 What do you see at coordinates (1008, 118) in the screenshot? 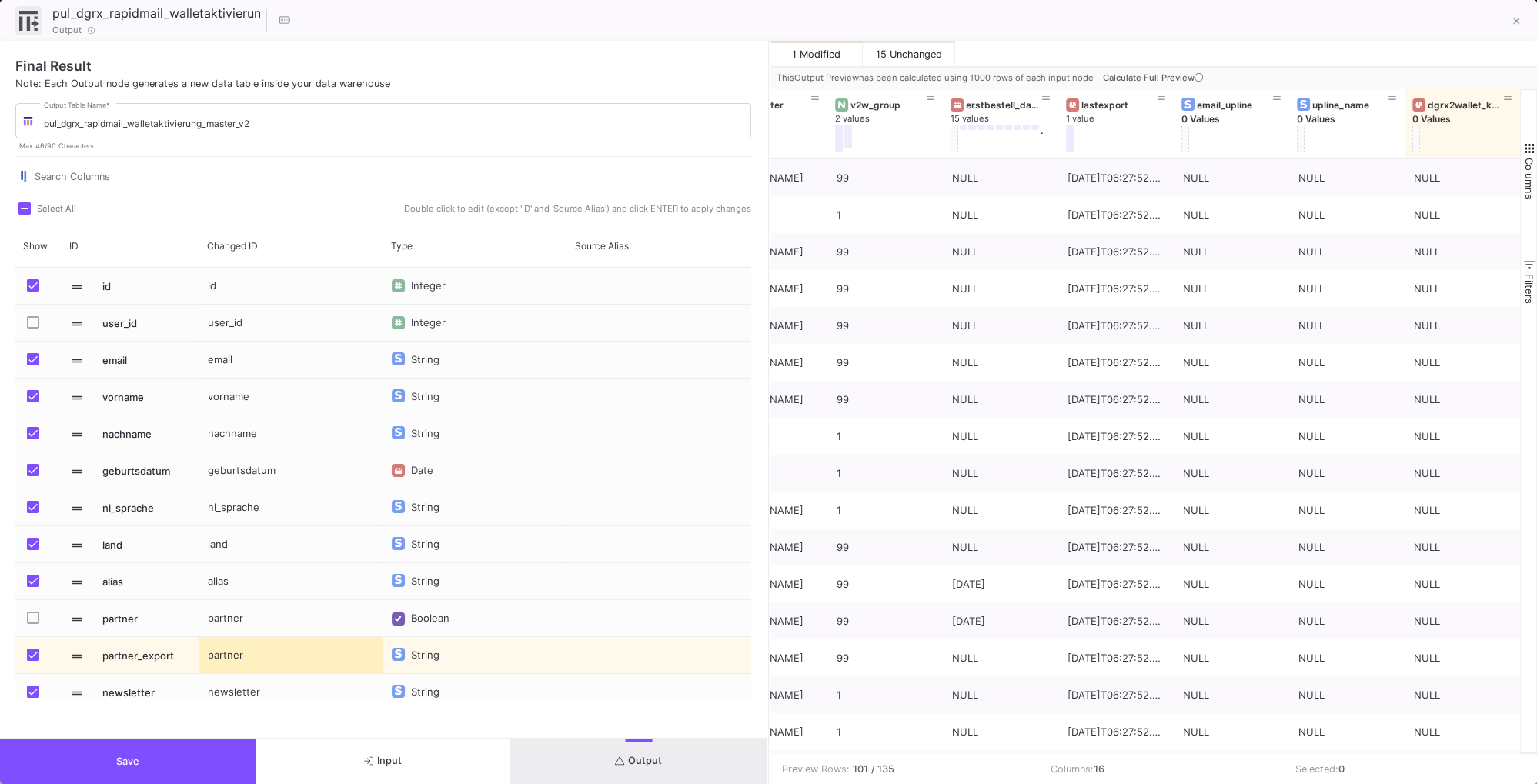
I see `div: 15 values` at bounding box center [1008, 118].